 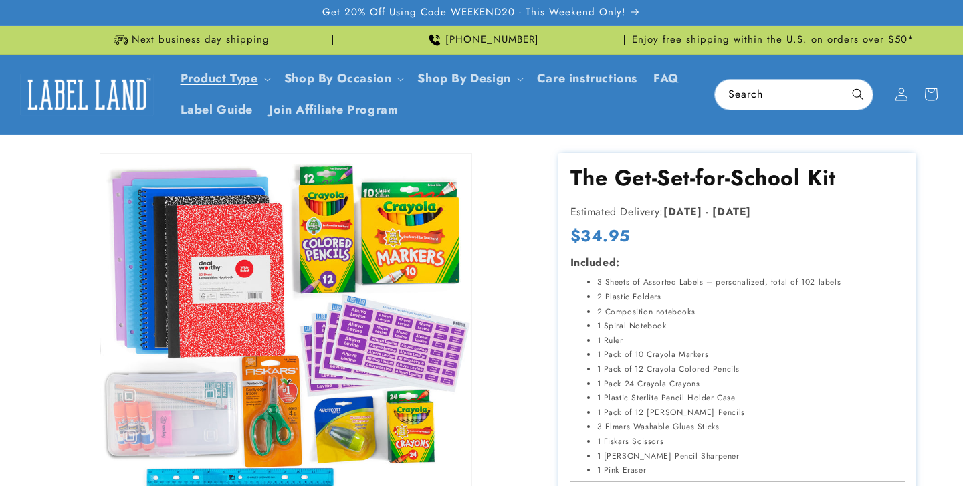 What do you see at coordinates (87, 94) in the screenshot?
I see `img: Label Land` at bounding box center [87, 94].